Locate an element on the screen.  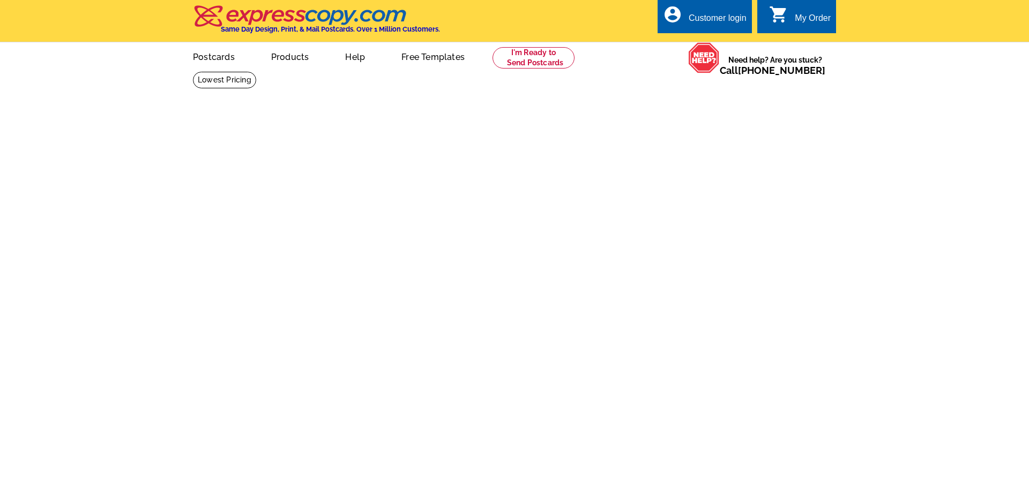
h4: Same Day Design, Print, & Mail Postcards. Over 1 Million Customers. is located at coordinates (330, 29).